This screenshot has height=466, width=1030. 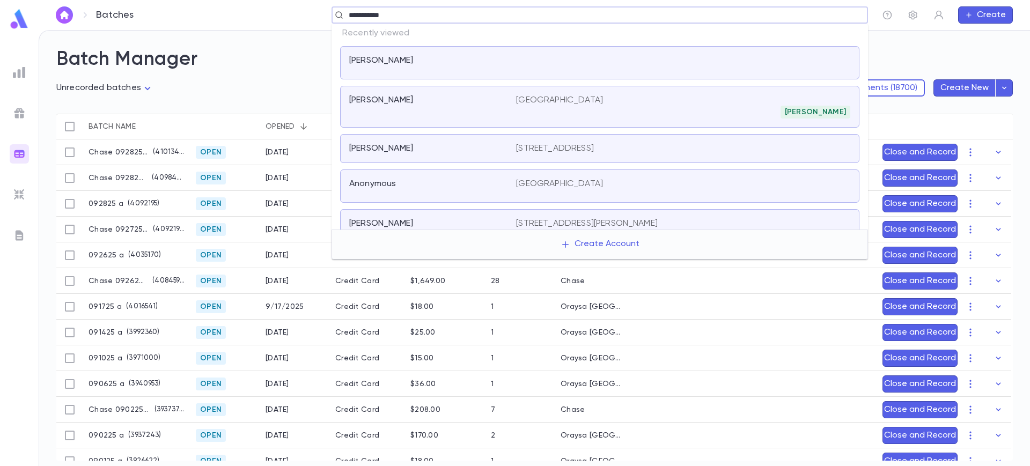 What do you see at coordinates (105, 333) in the screenshot?
I see `p: 091425 a` at bounding box center [105, 333].